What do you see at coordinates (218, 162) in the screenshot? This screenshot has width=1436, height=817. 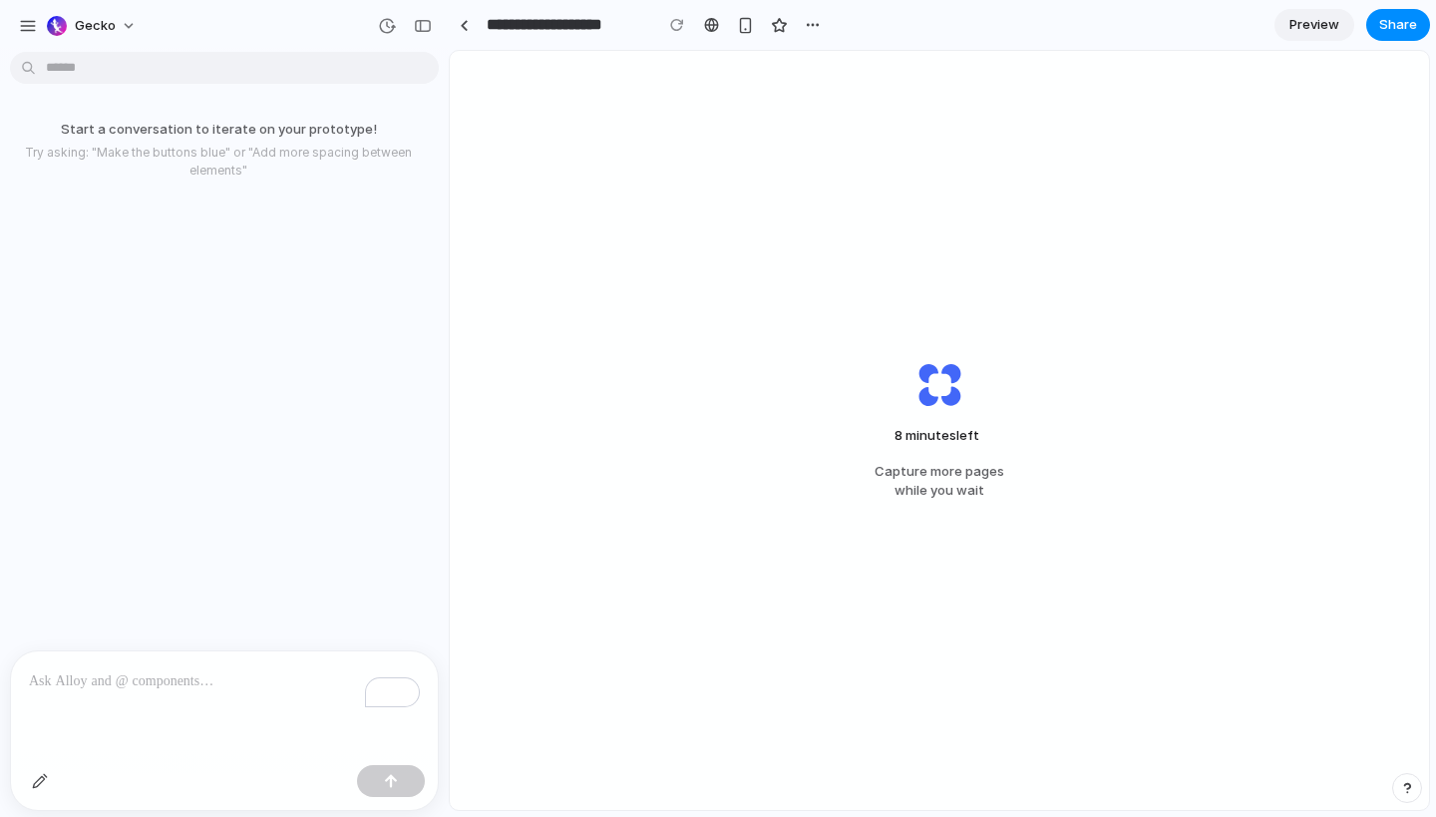 I see `p: Try asking: "Make the buttons blue" or "Add more spacing between elements"` at bounding box center [218, 162].